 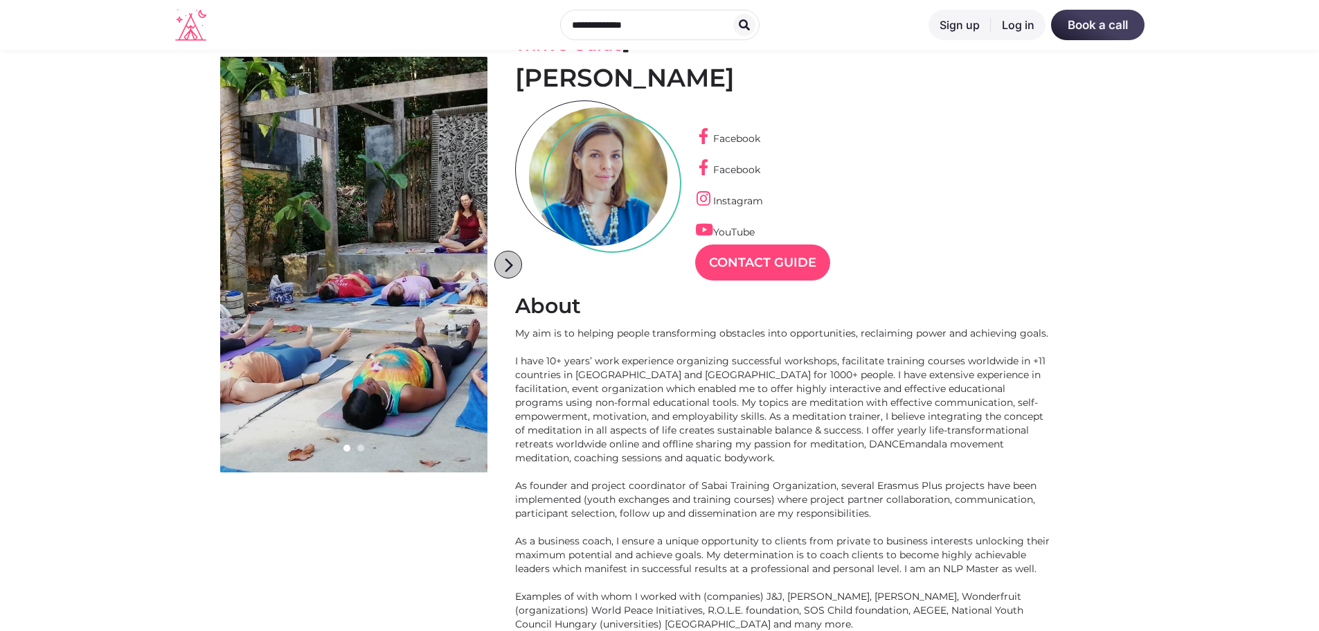 What do you see at coordinates (762, 262) in the screenshot?
I see `a: Contact Guide` at bounding box center [762, 262].